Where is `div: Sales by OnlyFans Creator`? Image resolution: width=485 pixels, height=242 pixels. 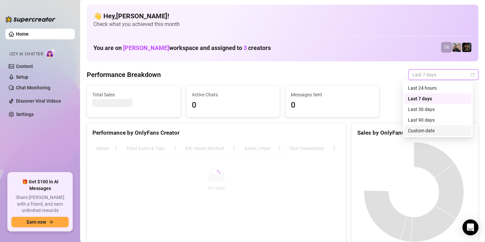 div: Sales by OnlyFans Creator is located at coordinates (414, 133).